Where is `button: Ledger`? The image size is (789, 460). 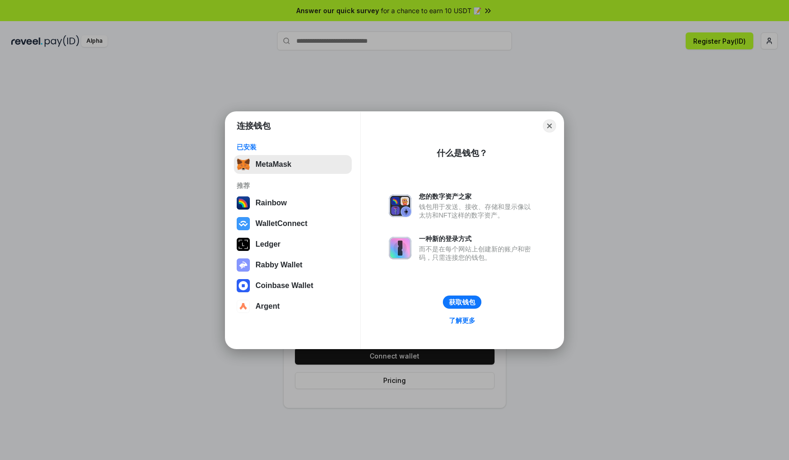
button: Ledger is located at coordinates (292, 244).